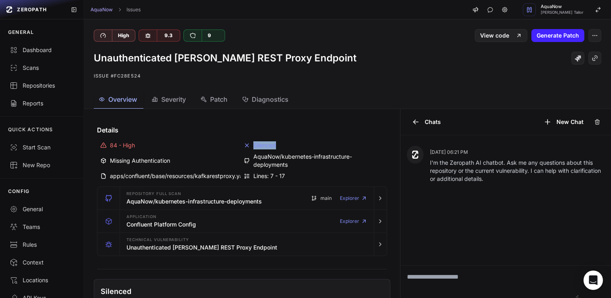 This screenshot has width=611, height=298. I want to click on button: Repository Full scan AquaNow/kubernetes-infrastructure-deployments main Explorer, so click(242, 198).